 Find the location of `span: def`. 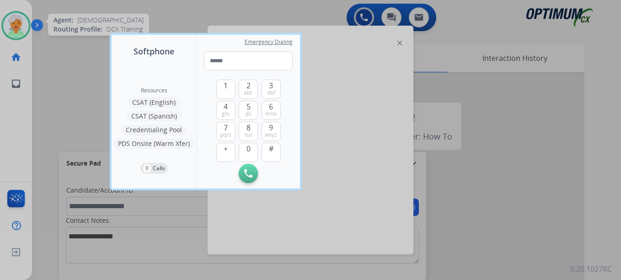

span: def is located at coordinates (271, 93).